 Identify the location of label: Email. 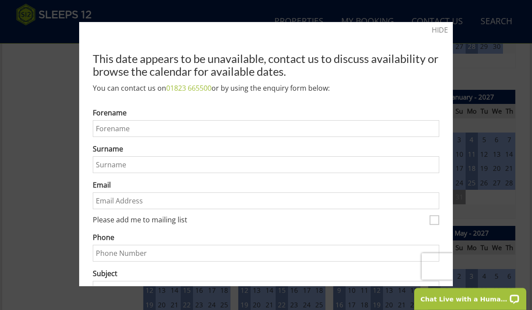
(266, 185).